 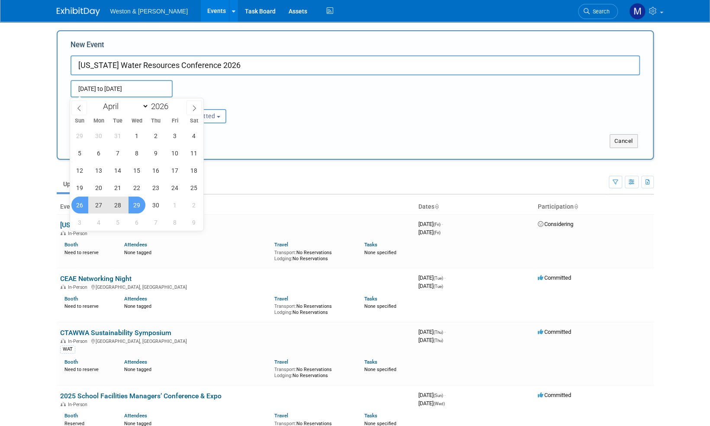 I want to click on div: No Reservations No Reservations, so click(x=313, y=255).